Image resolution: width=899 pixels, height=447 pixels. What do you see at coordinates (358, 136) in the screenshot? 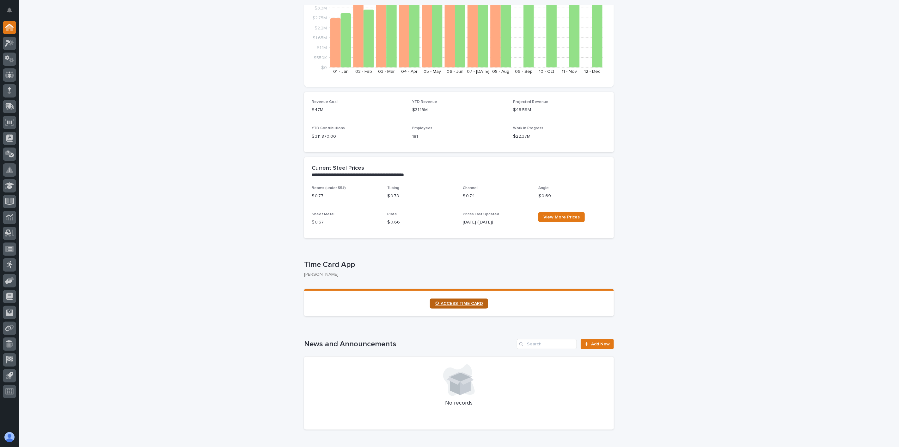
I see `p: $ 311,870.00` at bounding box center [358, 136].